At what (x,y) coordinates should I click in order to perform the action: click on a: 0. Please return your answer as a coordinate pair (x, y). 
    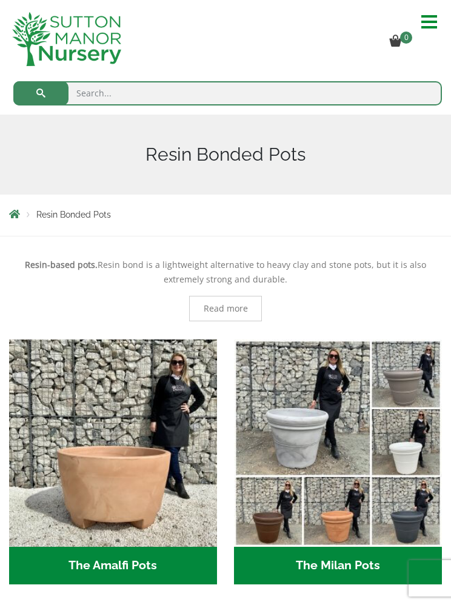
    Looking at the image, I should click on (402, 42).